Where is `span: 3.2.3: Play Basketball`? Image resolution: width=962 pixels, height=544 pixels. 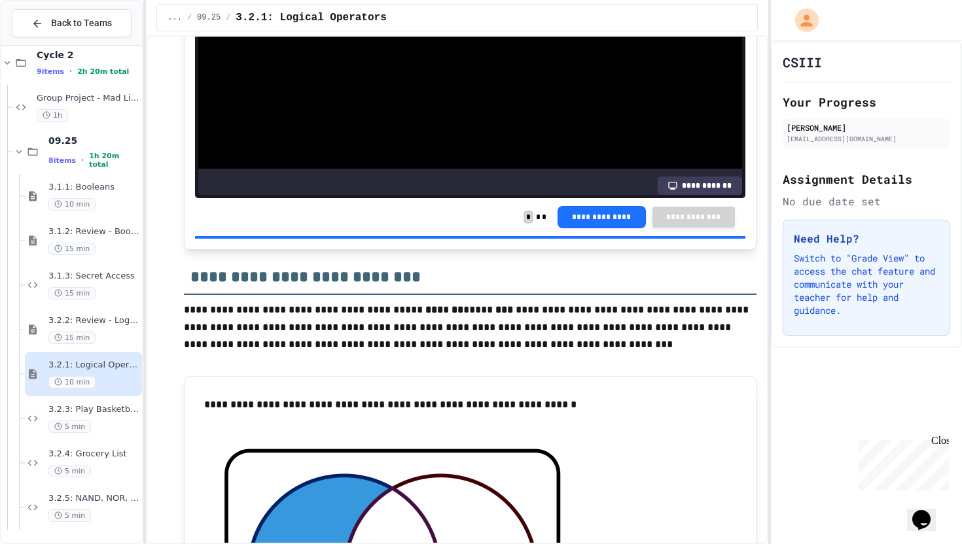 span: 3.2.3: Play Basketball is located at coordinates (94, 409).